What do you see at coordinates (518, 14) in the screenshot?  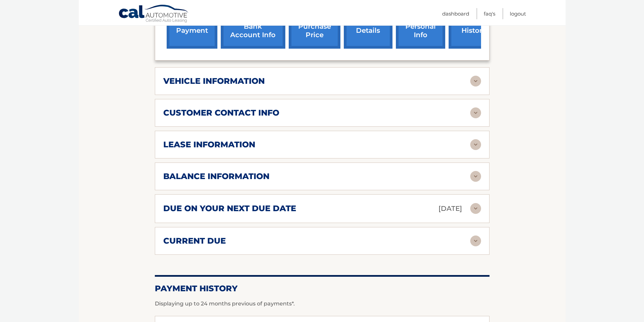 I see `a: Logout` at bounding box center [518, 14].